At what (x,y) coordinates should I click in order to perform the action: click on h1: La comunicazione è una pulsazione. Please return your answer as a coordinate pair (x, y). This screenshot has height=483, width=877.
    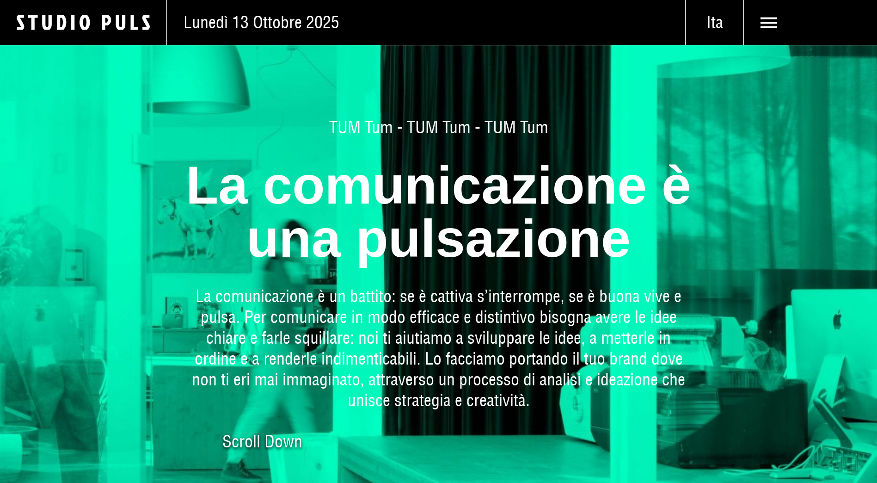
    Looking at the image, I should click on (439, 212).